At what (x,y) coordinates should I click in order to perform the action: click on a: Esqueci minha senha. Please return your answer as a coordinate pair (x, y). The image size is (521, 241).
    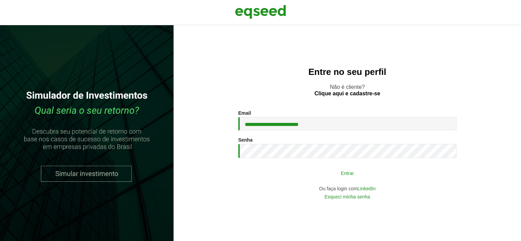
    Looking at the image, I should click on (347, 197).